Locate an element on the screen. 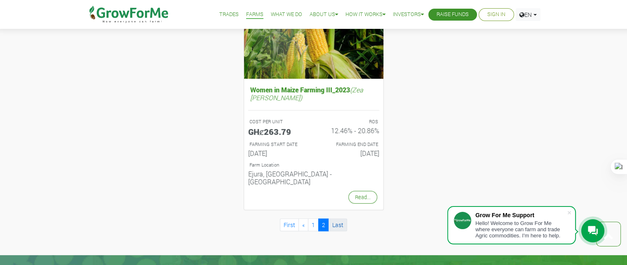 The height and width of the screenshot is (265, 627). a: Read... is located at coordinates (363, 197).